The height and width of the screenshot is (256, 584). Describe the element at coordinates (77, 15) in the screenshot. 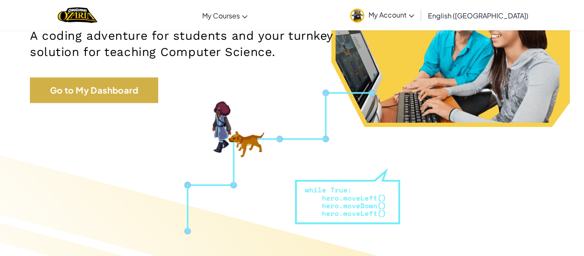

I see `a: Ozaria by CodeCombat logo` at that location.